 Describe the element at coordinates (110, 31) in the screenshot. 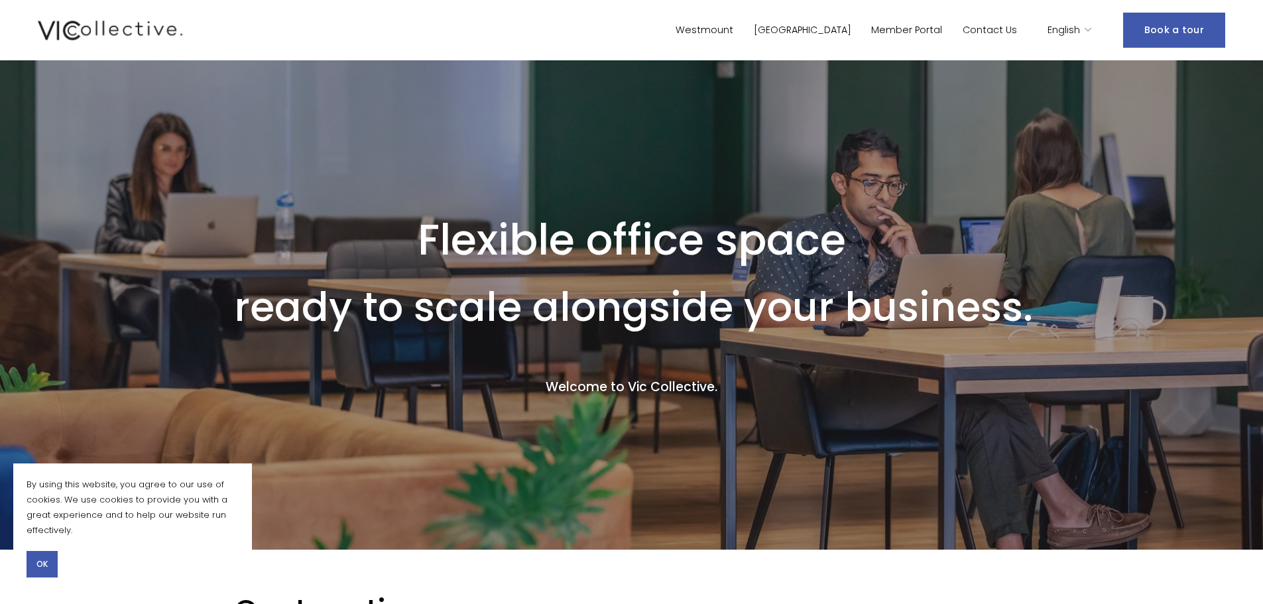

I see `img: Vic Collective` at that location.